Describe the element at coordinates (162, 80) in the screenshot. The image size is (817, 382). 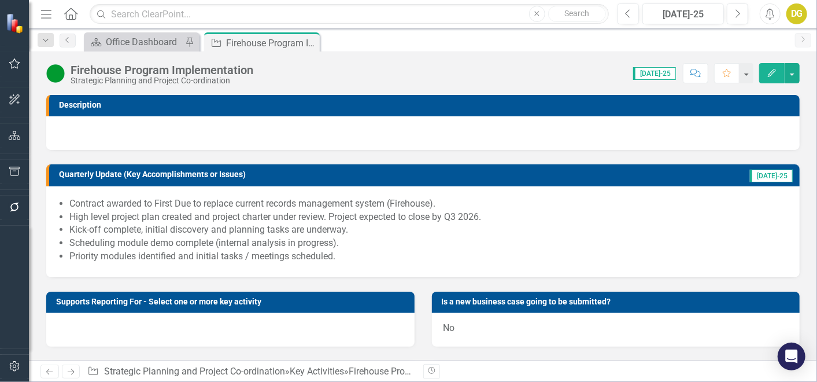
I see `div: Strategic Planning and Project Co-ordination` at that location.